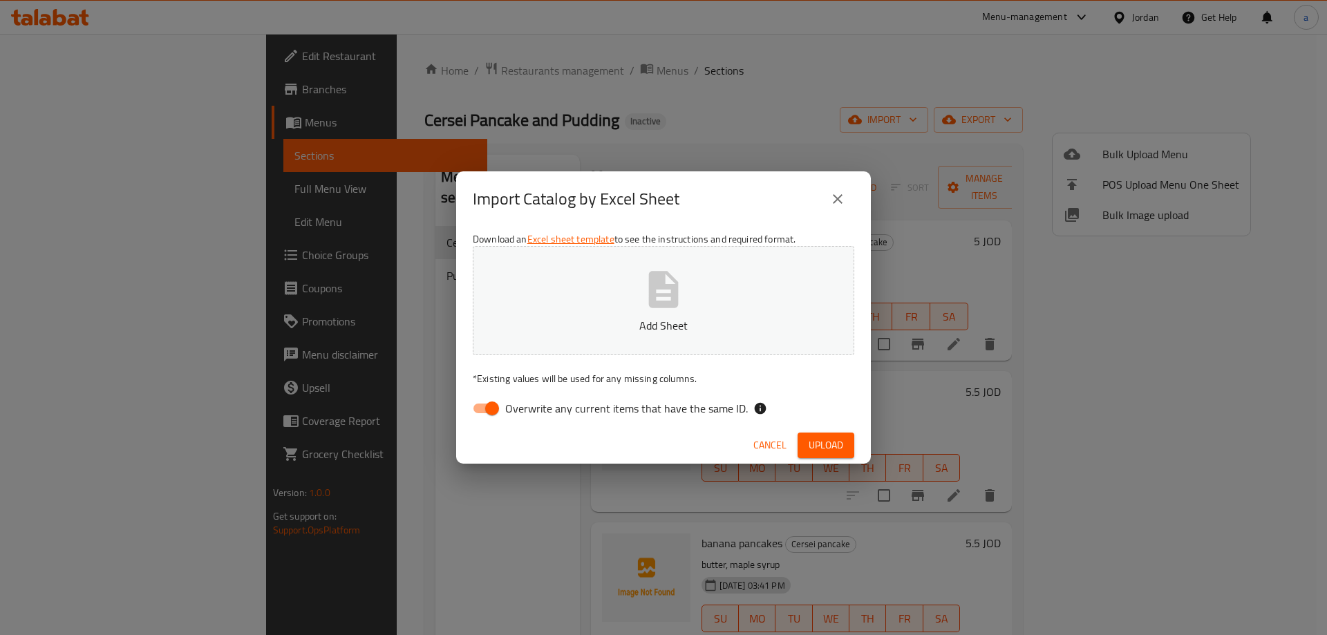  Describe the element at coordinates (760, 408) in the screenshot. I see `svg: If the overwrite option isn't selected, then the items that match an existing ID will be ignored ...` at that location.